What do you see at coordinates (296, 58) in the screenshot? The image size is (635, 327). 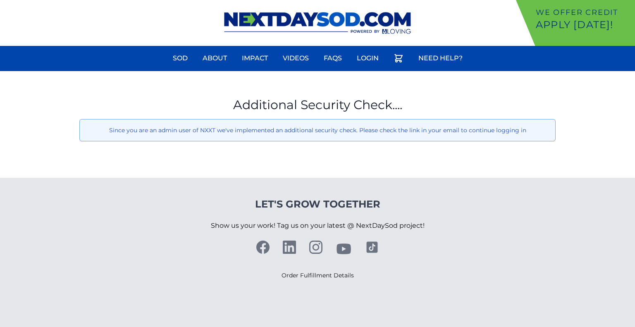 I see `a: Videos` at bounding box center [296, 58].